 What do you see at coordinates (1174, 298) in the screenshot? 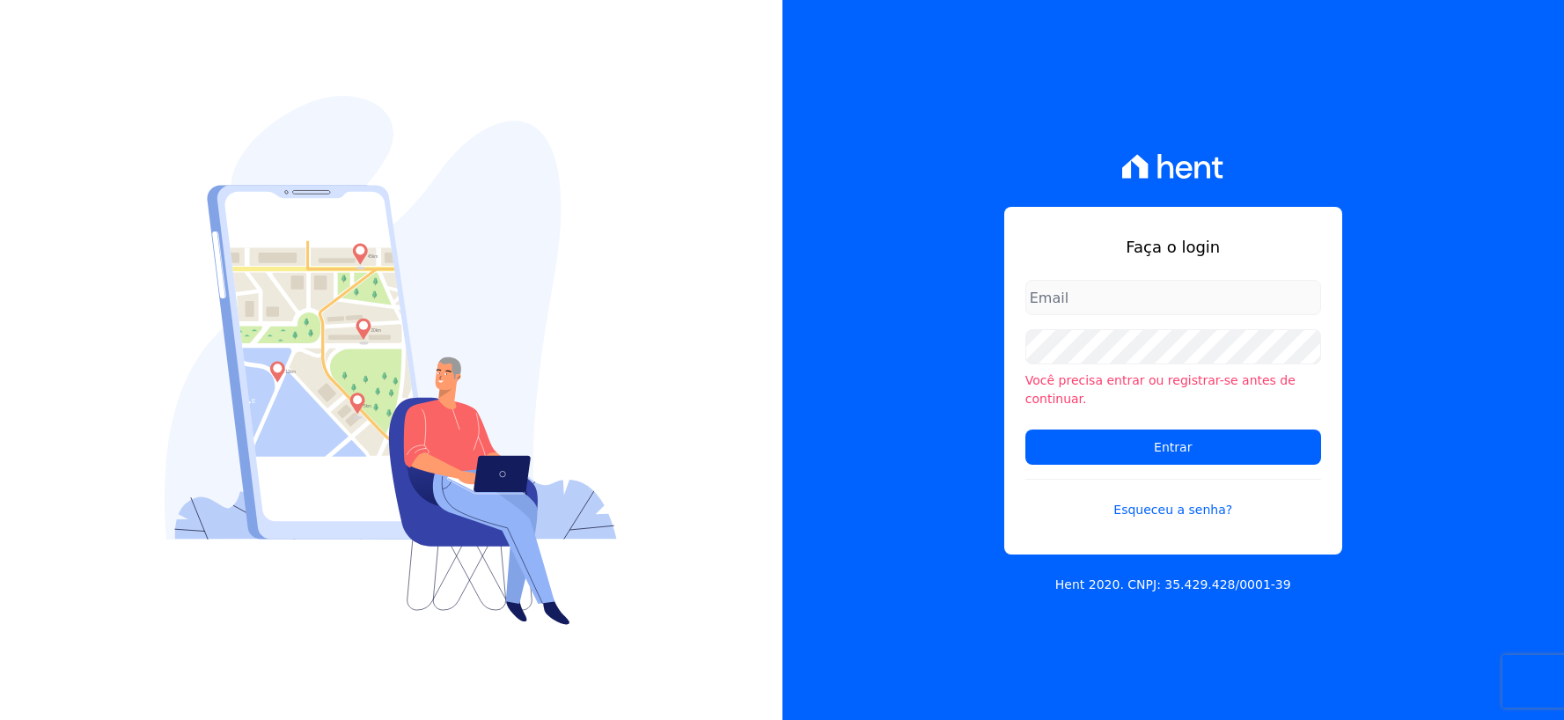
I see `input: Email` at bounding box center [1174, 298].